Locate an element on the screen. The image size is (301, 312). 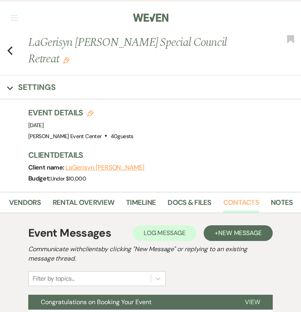
span: Log Message is located at coordinates (165, 233).